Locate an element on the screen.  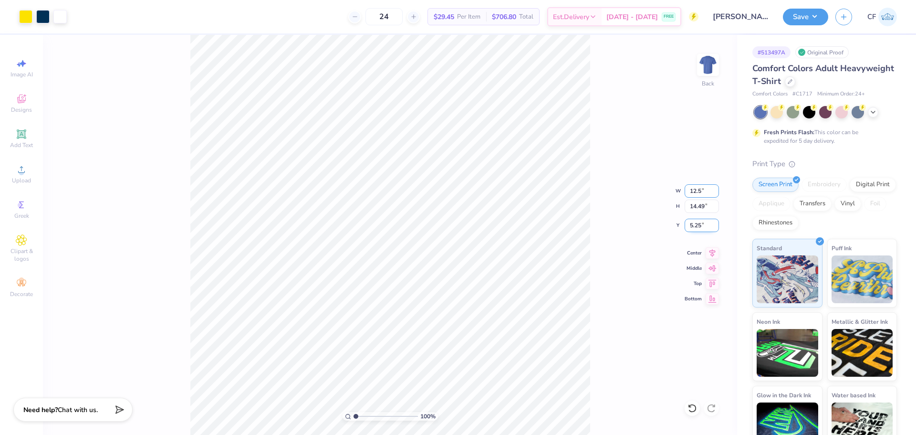
span: FREE is located at coordinates (668, 17).